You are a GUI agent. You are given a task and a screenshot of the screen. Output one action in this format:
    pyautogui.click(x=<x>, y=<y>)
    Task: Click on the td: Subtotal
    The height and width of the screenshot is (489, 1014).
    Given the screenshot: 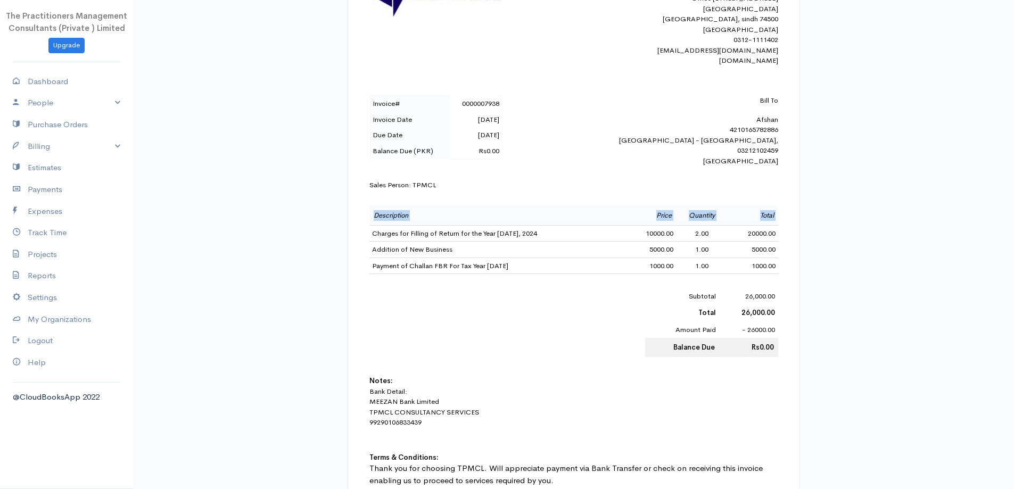 What is the action you would take?
    pyautogui.click(x=682, y=296)
    